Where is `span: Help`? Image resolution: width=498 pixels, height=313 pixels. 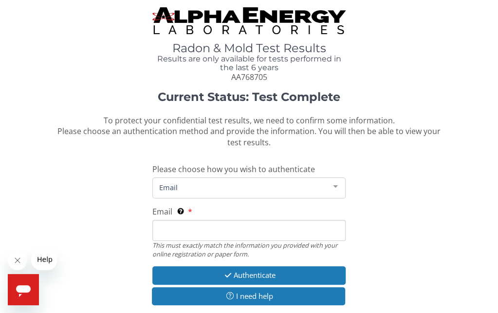 span: Help is located at coordinates (14, 11).